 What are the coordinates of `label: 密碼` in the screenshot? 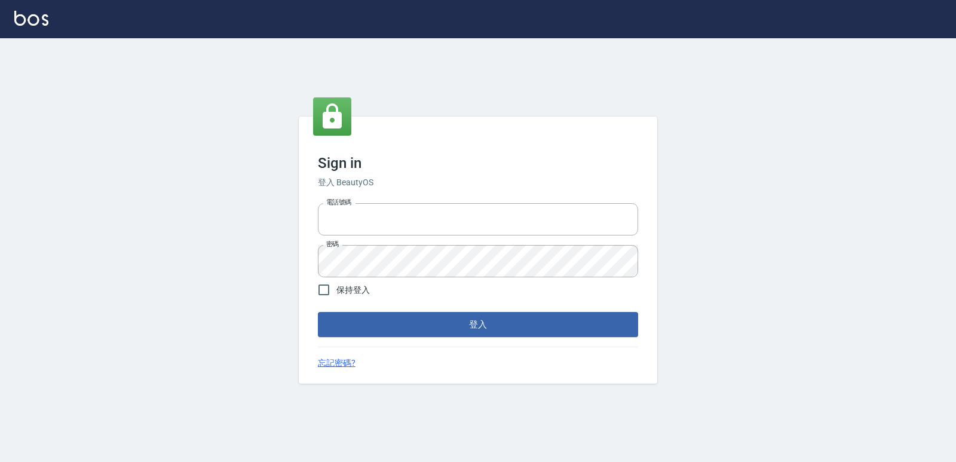 It's located at (332, 244).